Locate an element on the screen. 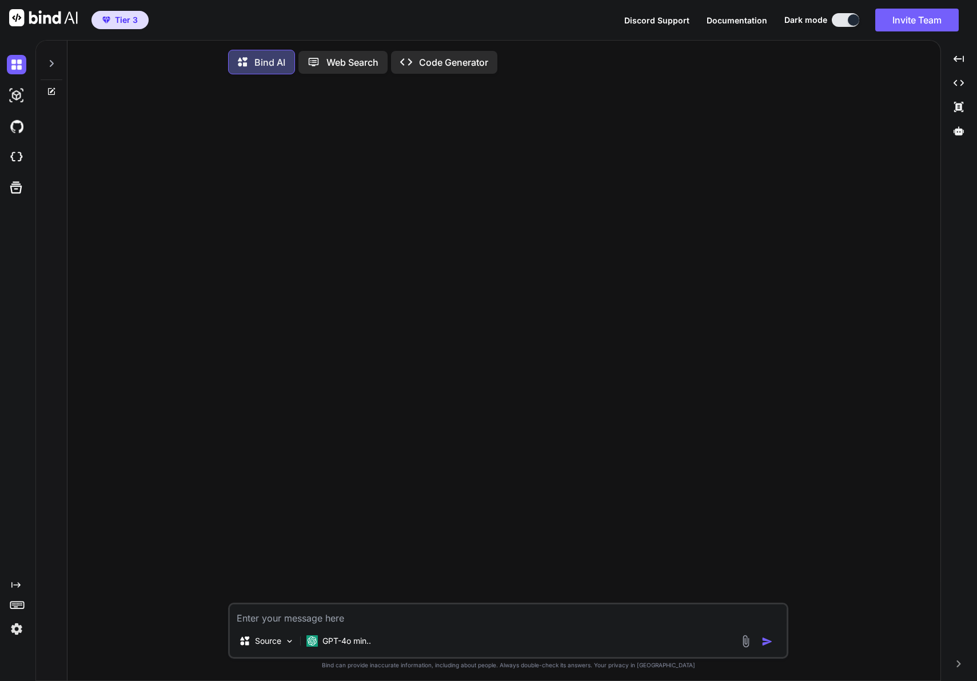 The image size is (977, 681). img: icon is located at coordinates (767, 641).